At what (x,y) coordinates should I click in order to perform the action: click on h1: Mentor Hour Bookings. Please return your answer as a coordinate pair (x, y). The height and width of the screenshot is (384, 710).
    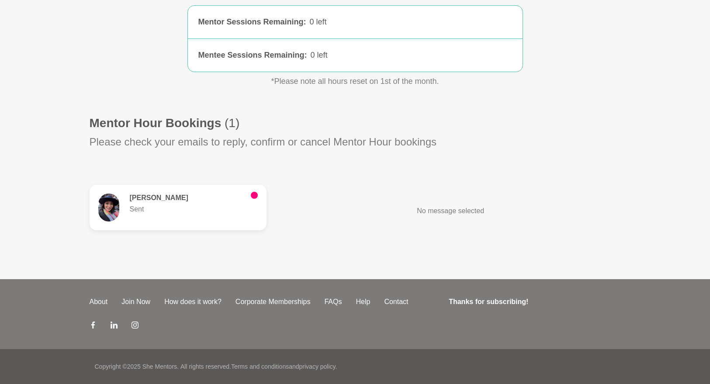
    Looking at the image, I should click on (165, 123).